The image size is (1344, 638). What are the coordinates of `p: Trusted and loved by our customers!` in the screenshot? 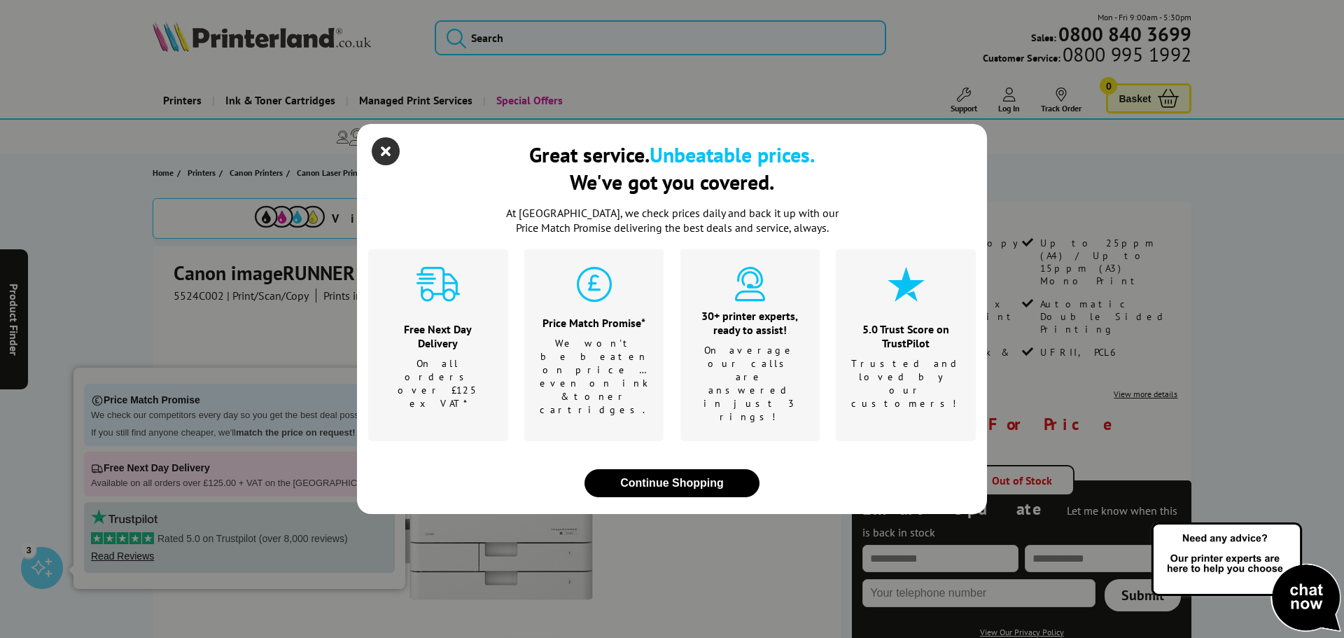 It's located at (906, 384).